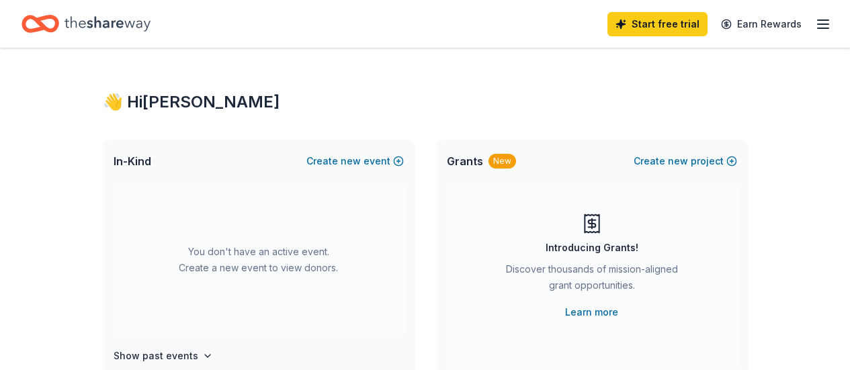  Describe the element at coordinates (502, 161) in the screenshot. I see `div: New` at that location.